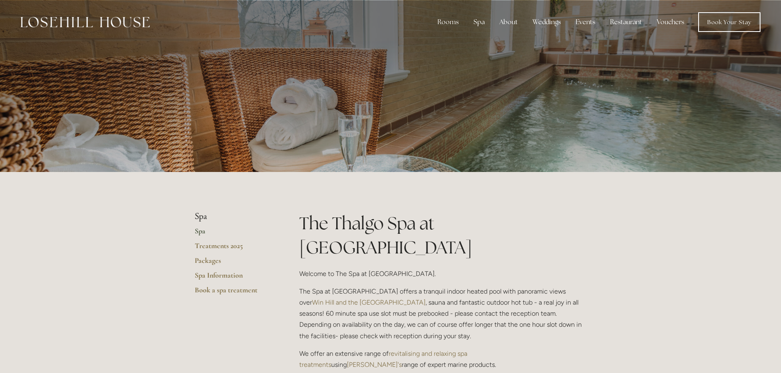 Image resolution: width=781 pixels, height=373 pixels. Describe the element at coordinates (234, 293) in the screenshot. I see `a: Book a spa treatment` at that location.